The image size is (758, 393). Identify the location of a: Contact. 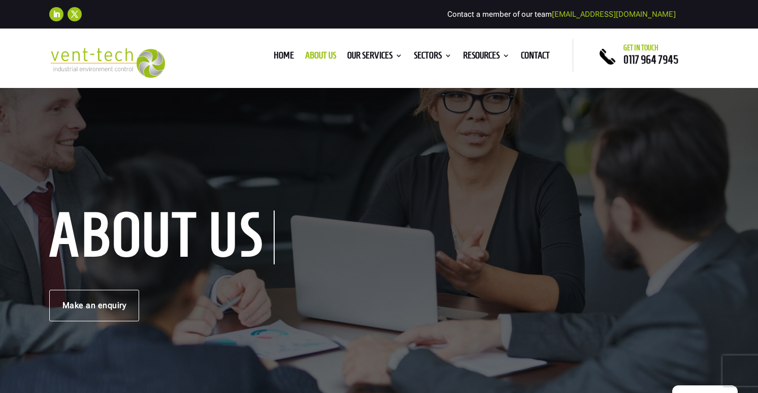
(535, 57).